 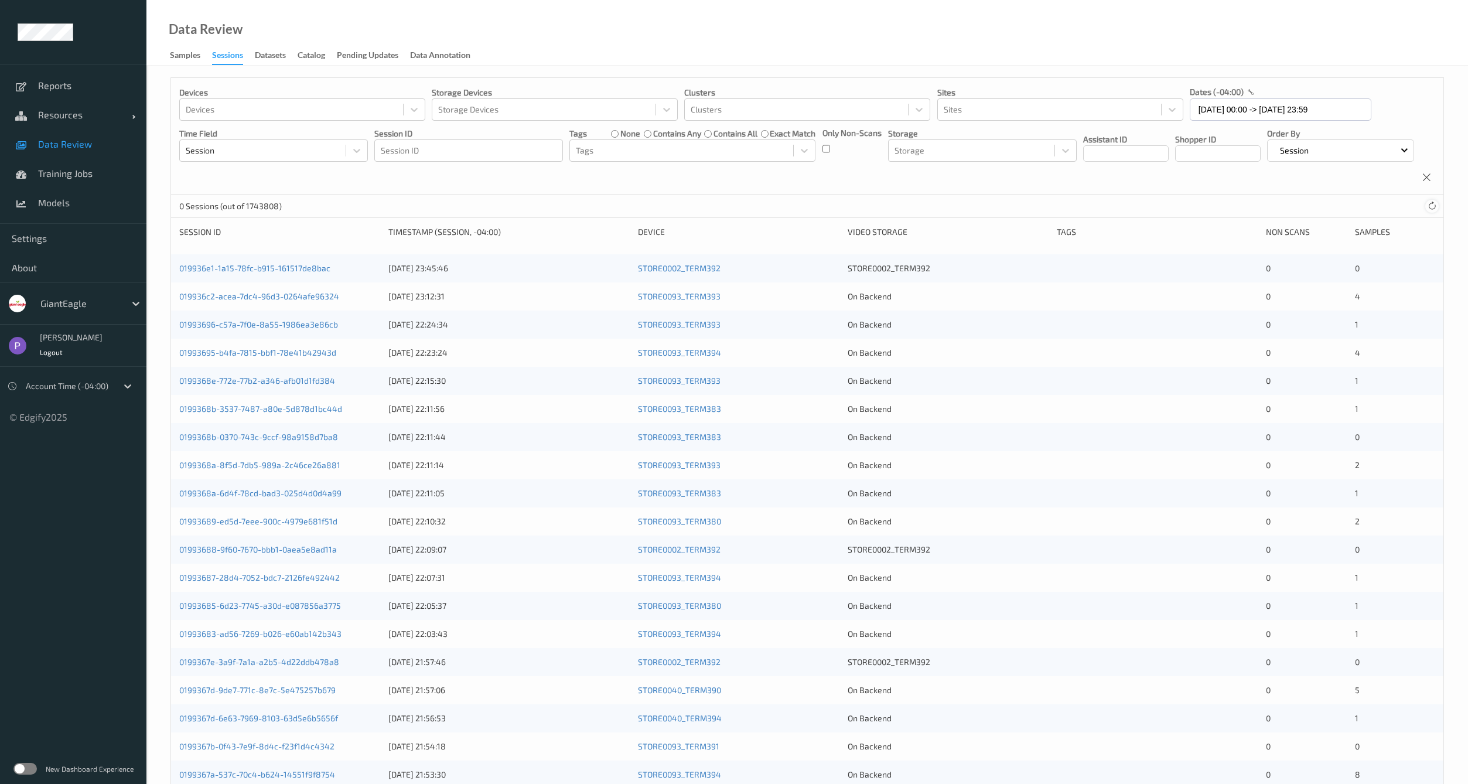 I want to click on span: 5, so click(x=1357, y=689).